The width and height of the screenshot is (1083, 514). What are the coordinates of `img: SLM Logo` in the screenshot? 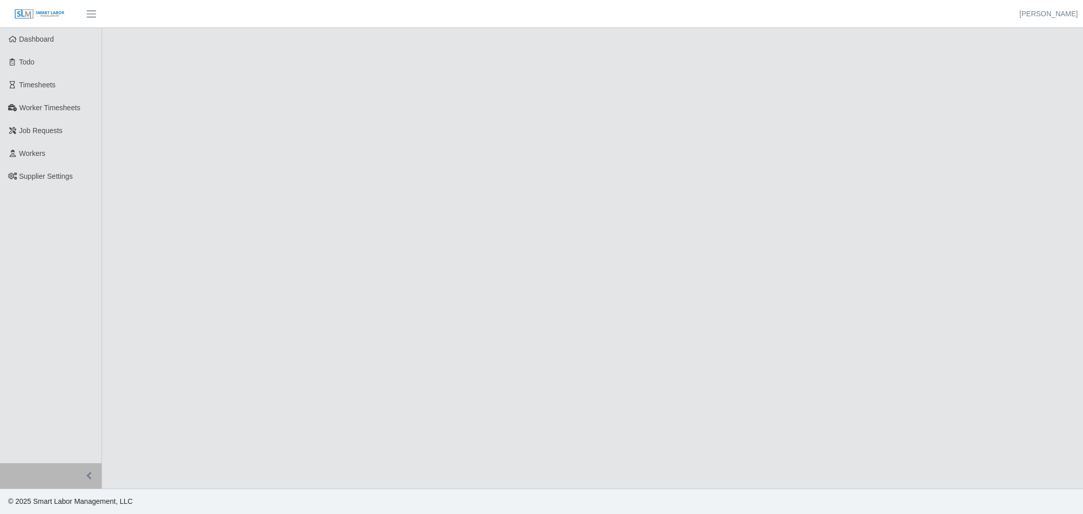 It's located at (40, 14).